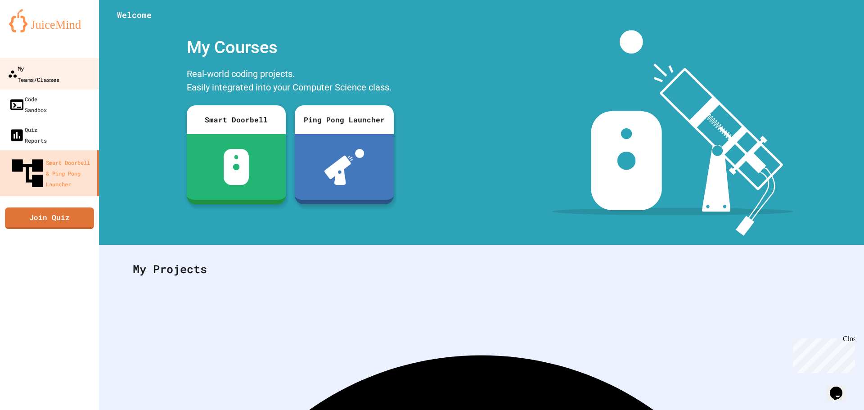 The width and height of the screenshot is (864, 410). I want to click on div: My Projects, so click(482, 269).